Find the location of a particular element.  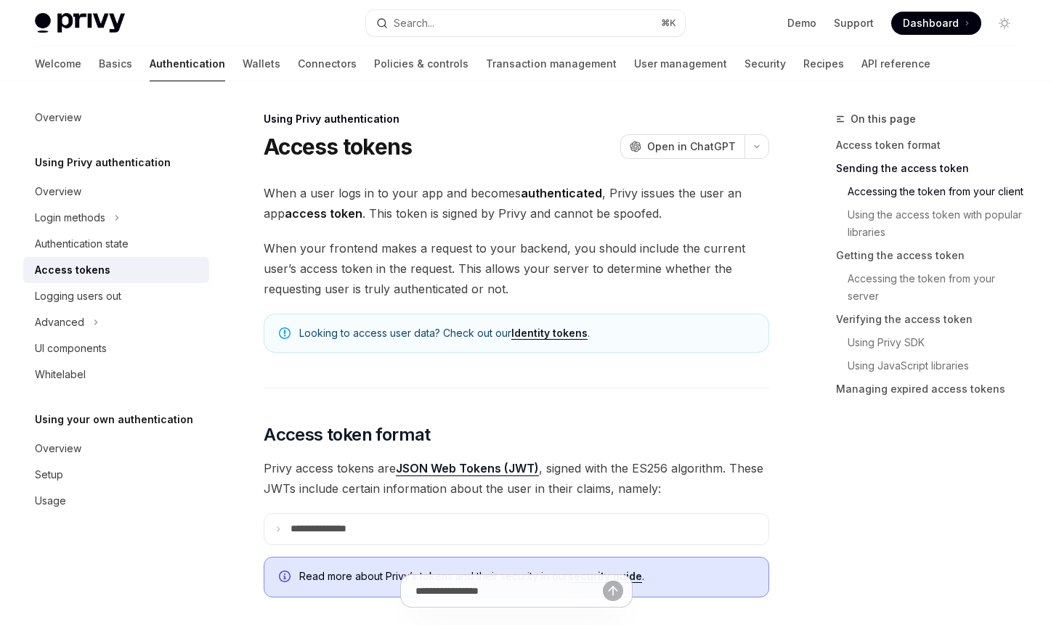

strong: authenticated is located at coordinates (561, 193).